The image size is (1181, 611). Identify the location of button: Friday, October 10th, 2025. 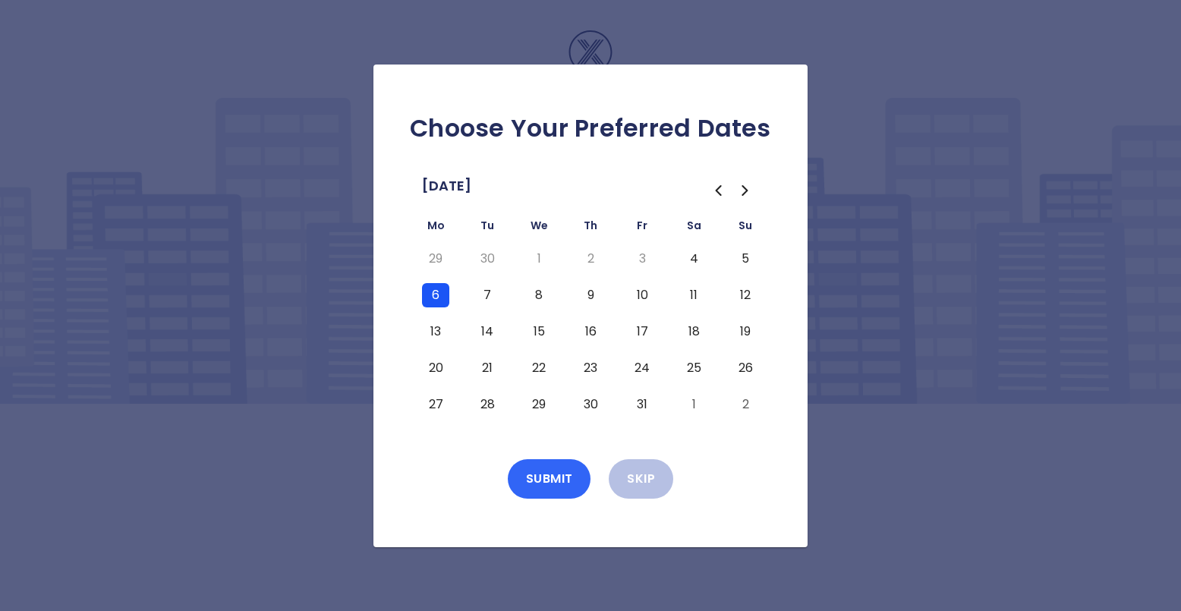
(642, 295).